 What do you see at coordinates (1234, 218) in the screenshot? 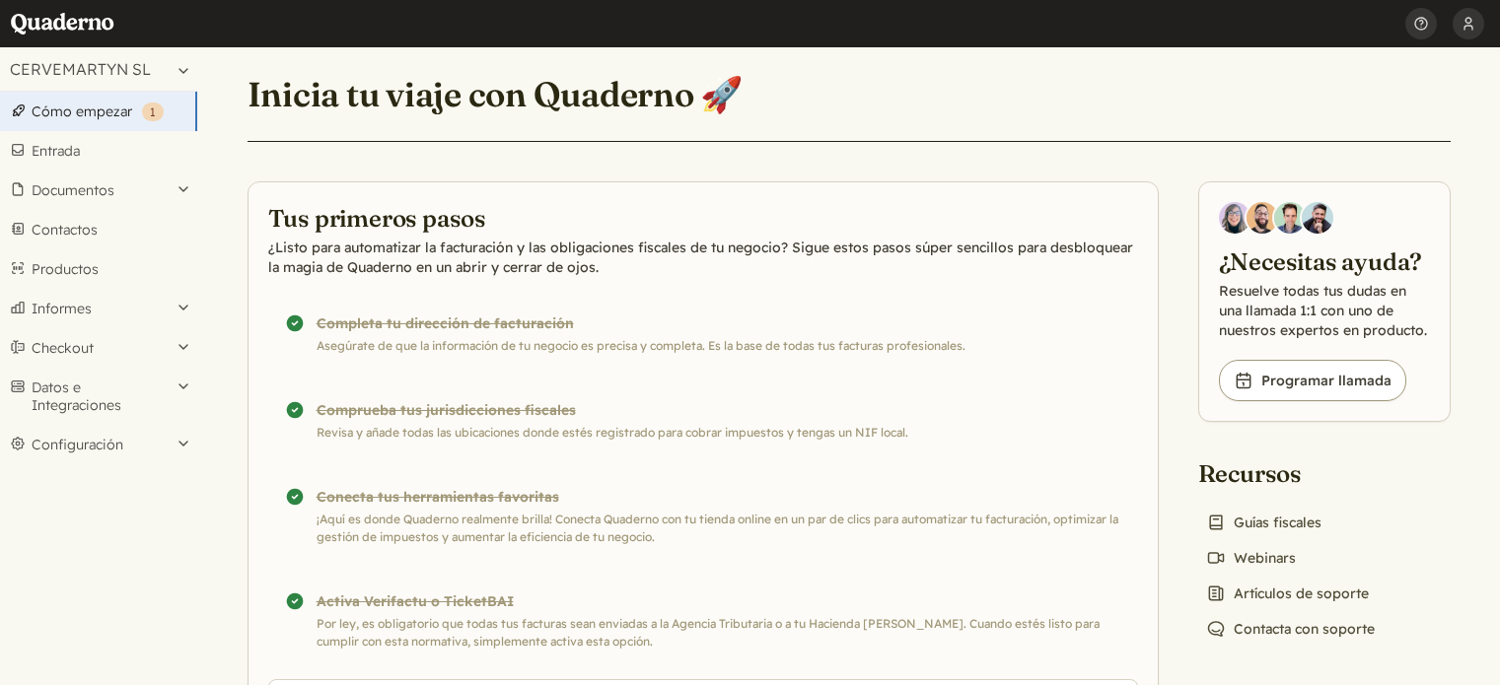
I see `img: Diana Carrasco, Account Executive at Quaderno` at bounding box center [1234, 218].